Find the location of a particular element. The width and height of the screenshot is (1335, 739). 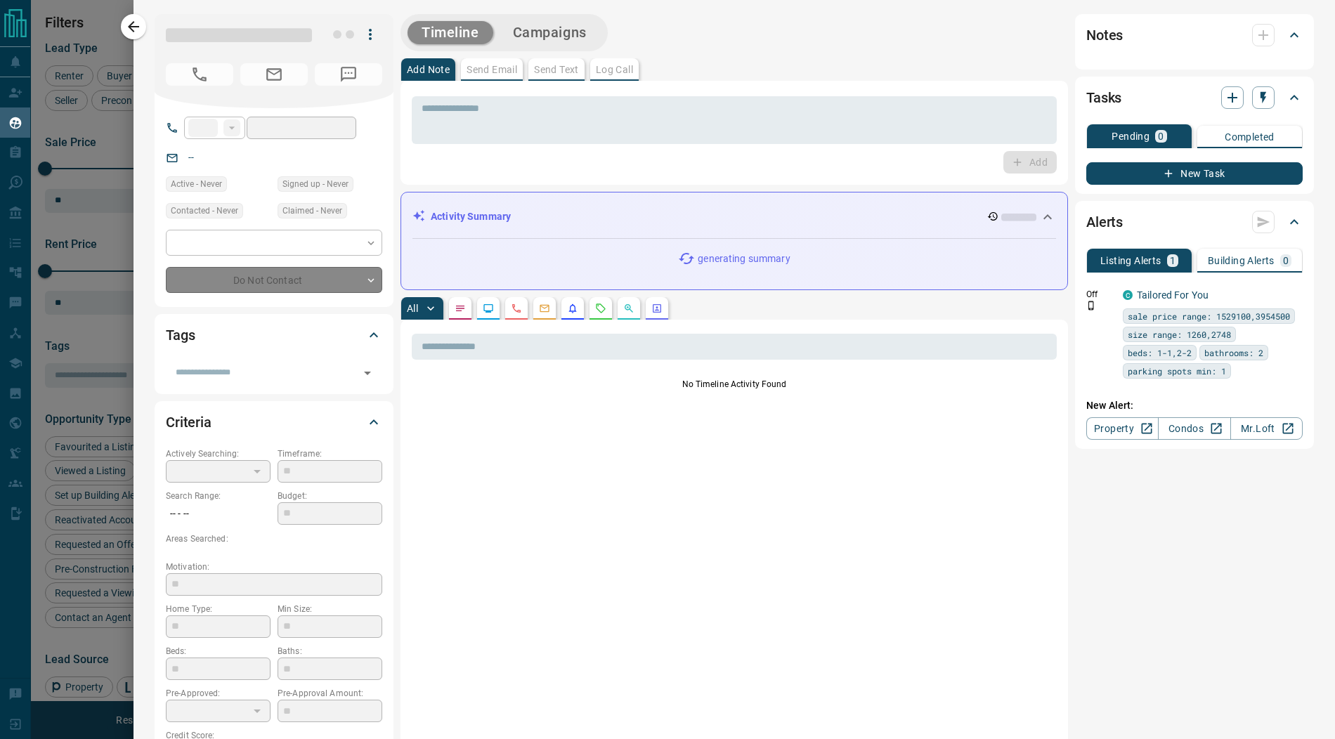

p: Areas Searched: is located at coordinates (274, 539).